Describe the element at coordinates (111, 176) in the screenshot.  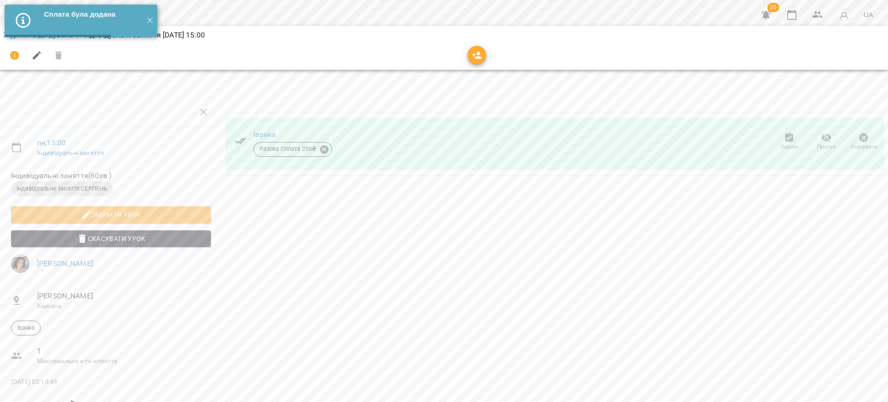
I see `span: Індивідуальні заняття ( 60 хв. )` at that location.